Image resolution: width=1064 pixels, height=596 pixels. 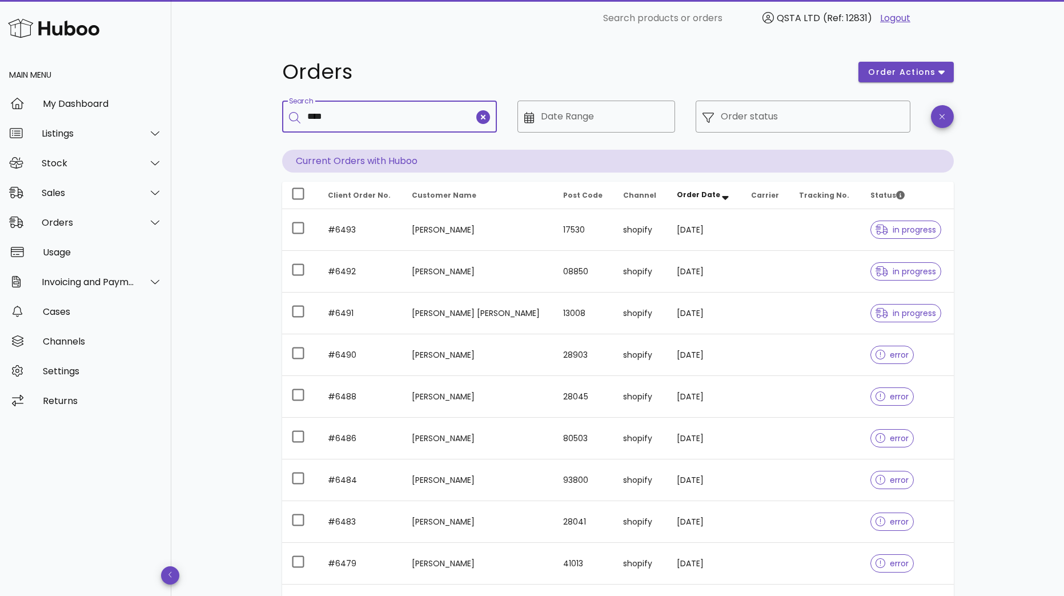 I want to click on label: Search, so click(x=301, y=101).